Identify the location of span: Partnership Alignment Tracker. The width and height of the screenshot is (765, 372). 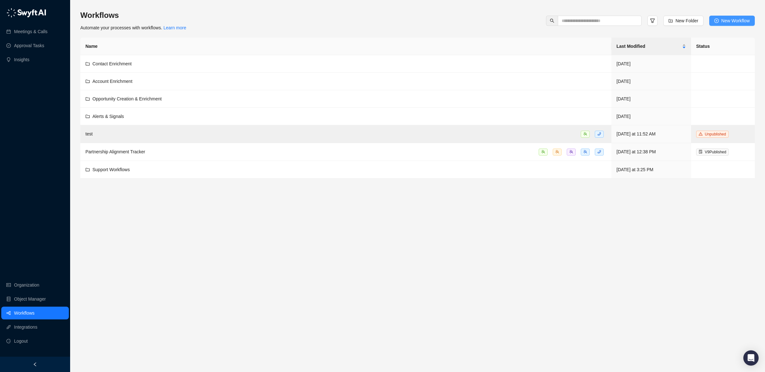
(115, 152).